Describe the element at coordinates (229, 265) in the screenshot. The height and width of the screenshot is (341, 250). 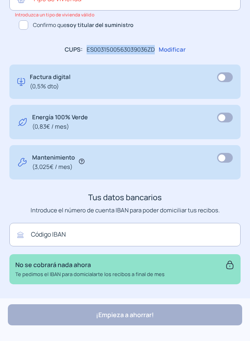
I see `img: secure.svg` at that location.